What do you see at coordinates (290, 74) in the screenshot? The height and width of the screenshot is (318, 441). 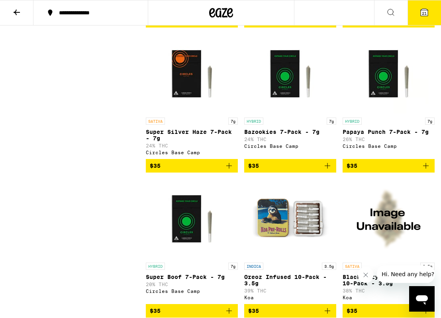 I see `img: Circles Base Camp - Bazookies 7-Pack - 7g` at bounding box center [290, 74].